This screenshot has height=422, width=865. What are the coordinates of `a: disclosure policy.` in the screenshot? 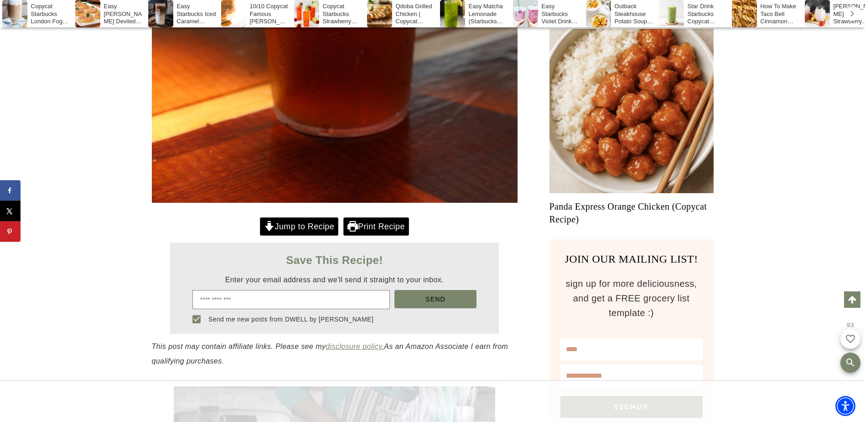 It's located at (355, 346).